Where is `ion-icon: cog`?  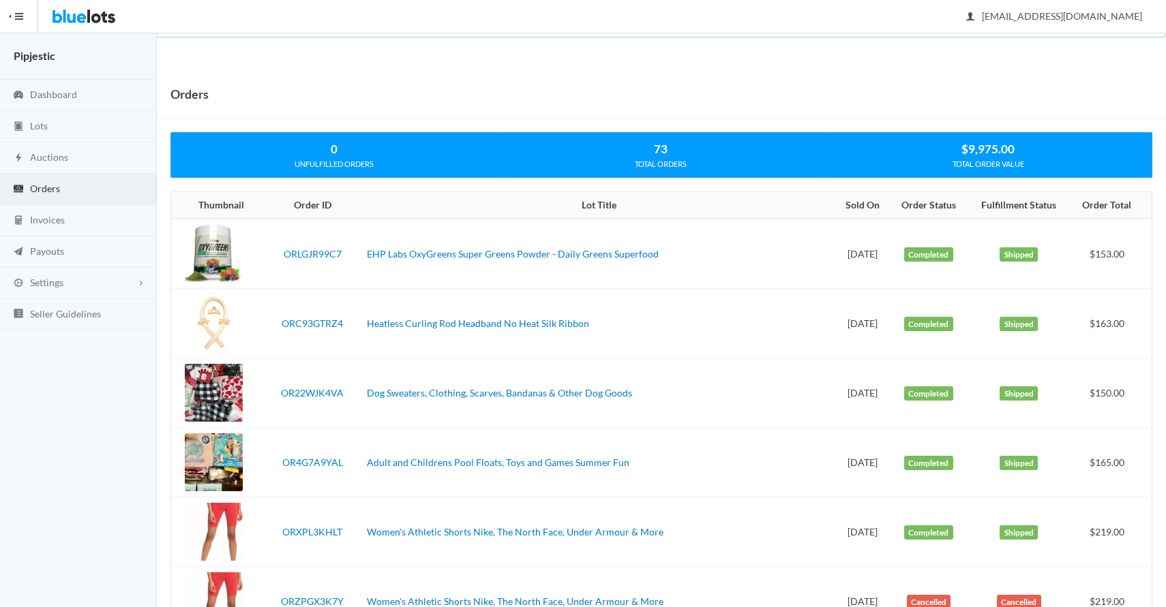 ion-icon: cog is located at coordinates (18, 284).